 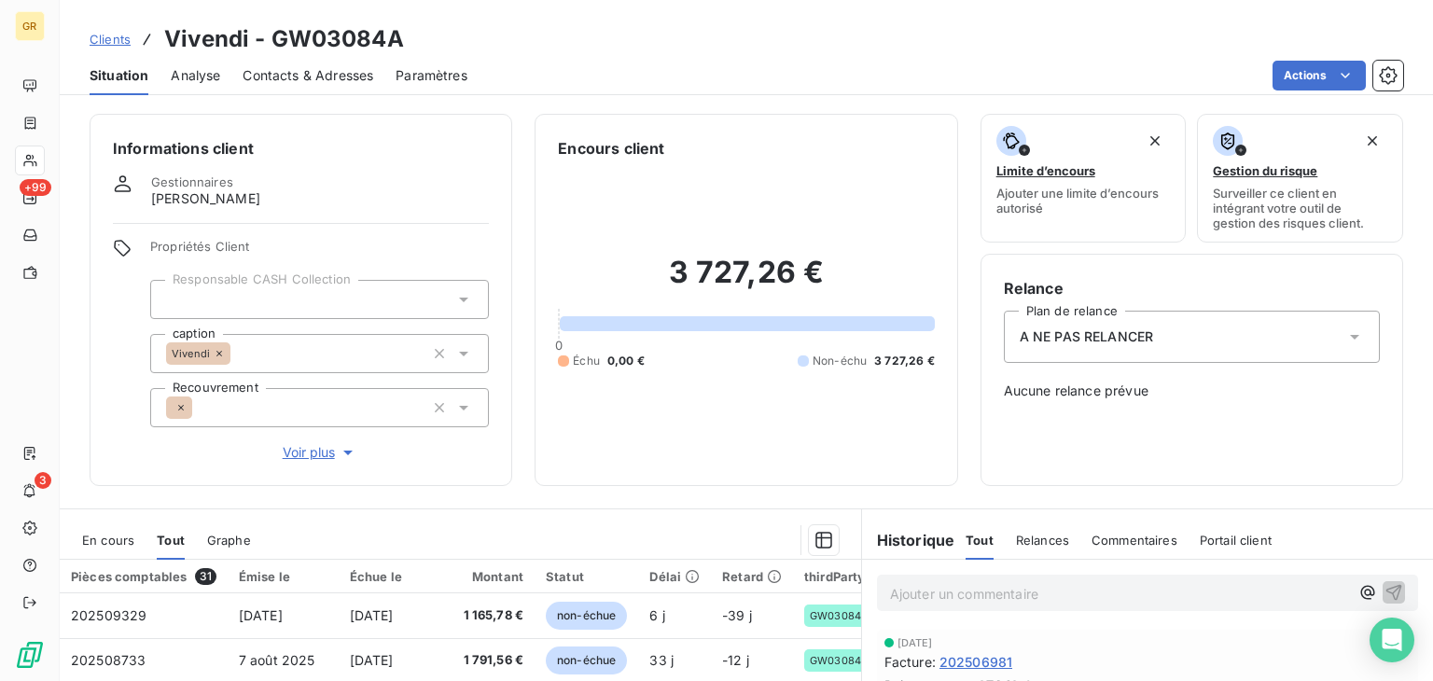 What do you see at coordinates (1191, 391) in the screenshot?
I see `span: Aucune relance prévue` at bounding box center [1191, 391].